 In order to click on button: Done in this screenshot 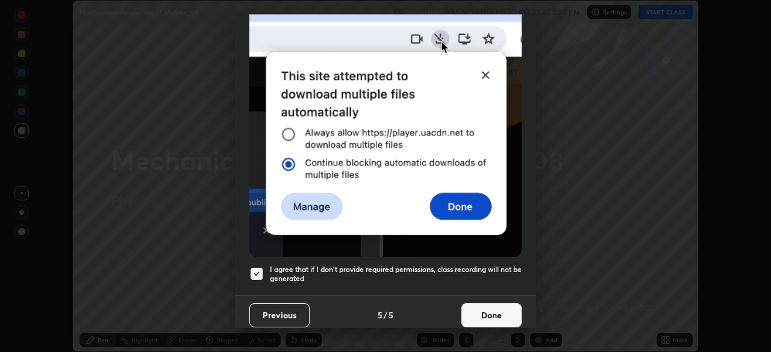, I will do `click(491, 316)`.